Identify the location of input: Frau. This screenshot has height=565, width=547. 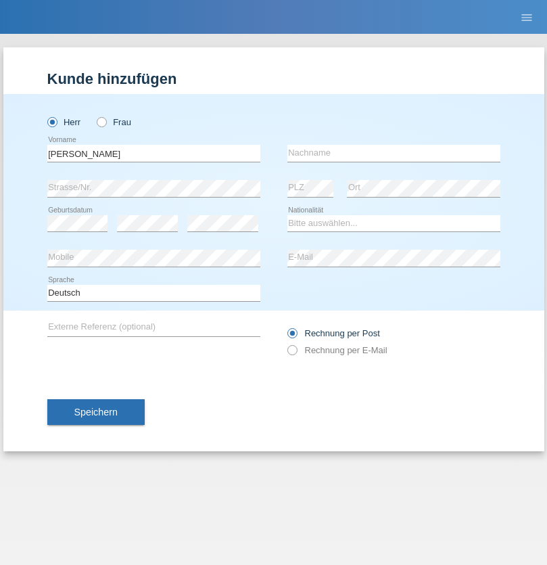
(101, 121).